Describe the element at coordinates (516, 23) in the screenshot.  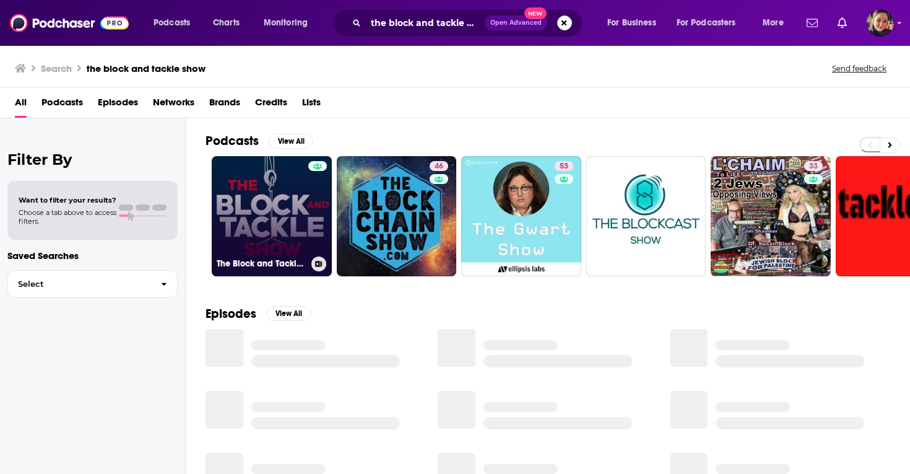
I see `span: Open Advanced` at that location.